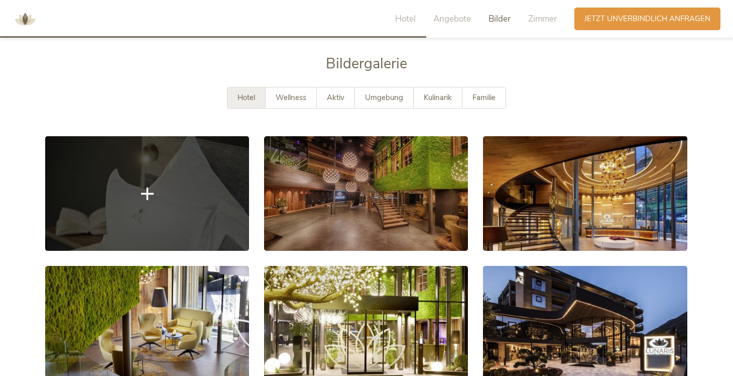 This screenshot has height=376, width=733. What do you see at coordinates (366, 63) in the screenshot?
I see `span: Bildergalerie` at bounding box center [366, 63].